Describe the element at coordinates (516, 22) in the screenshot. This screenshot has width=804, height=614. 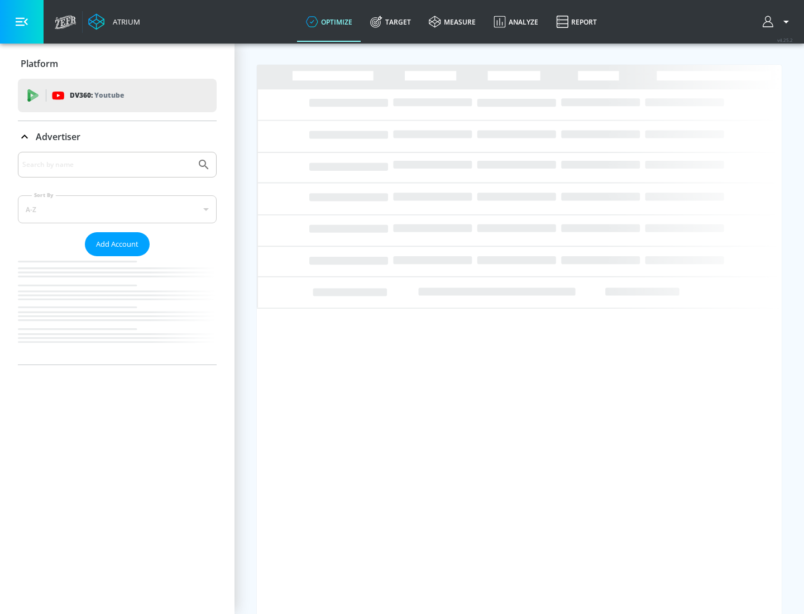
I see `a: Analyze` at that location.